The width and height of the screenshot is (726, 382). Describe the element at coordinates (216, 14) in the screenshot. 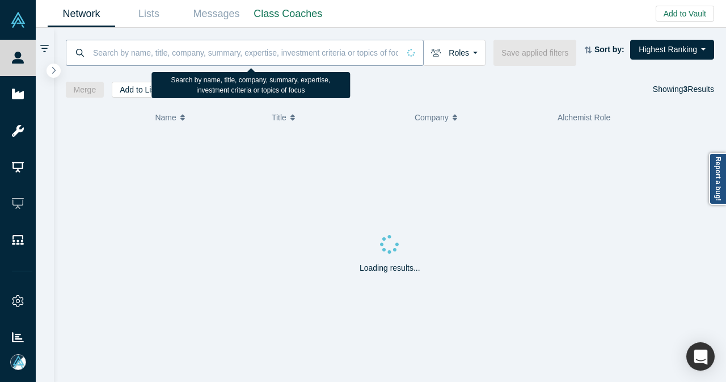

I see `a: Messages` at that location.